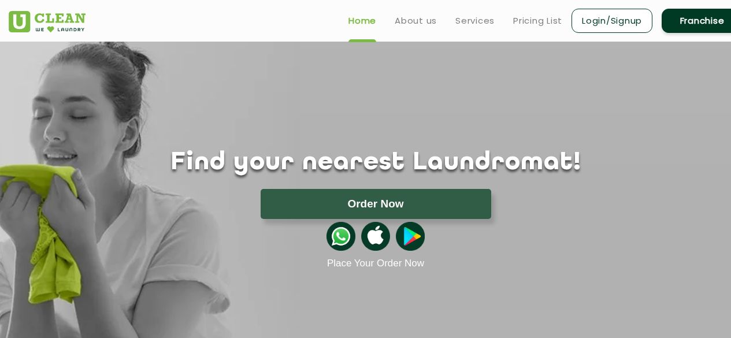 This screenshot has width=731, height=338. Describe the element at coordinates (341, 236) in the screenshot. I see `img: whatsappicon.png` at that location.